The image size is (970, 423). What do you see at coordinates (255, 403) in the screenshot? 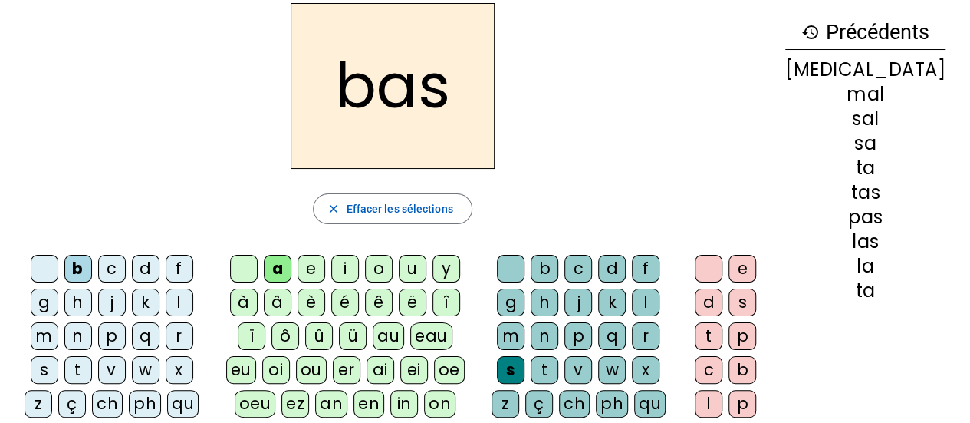
I see `div: oeu` at bounding box center [255, 403].